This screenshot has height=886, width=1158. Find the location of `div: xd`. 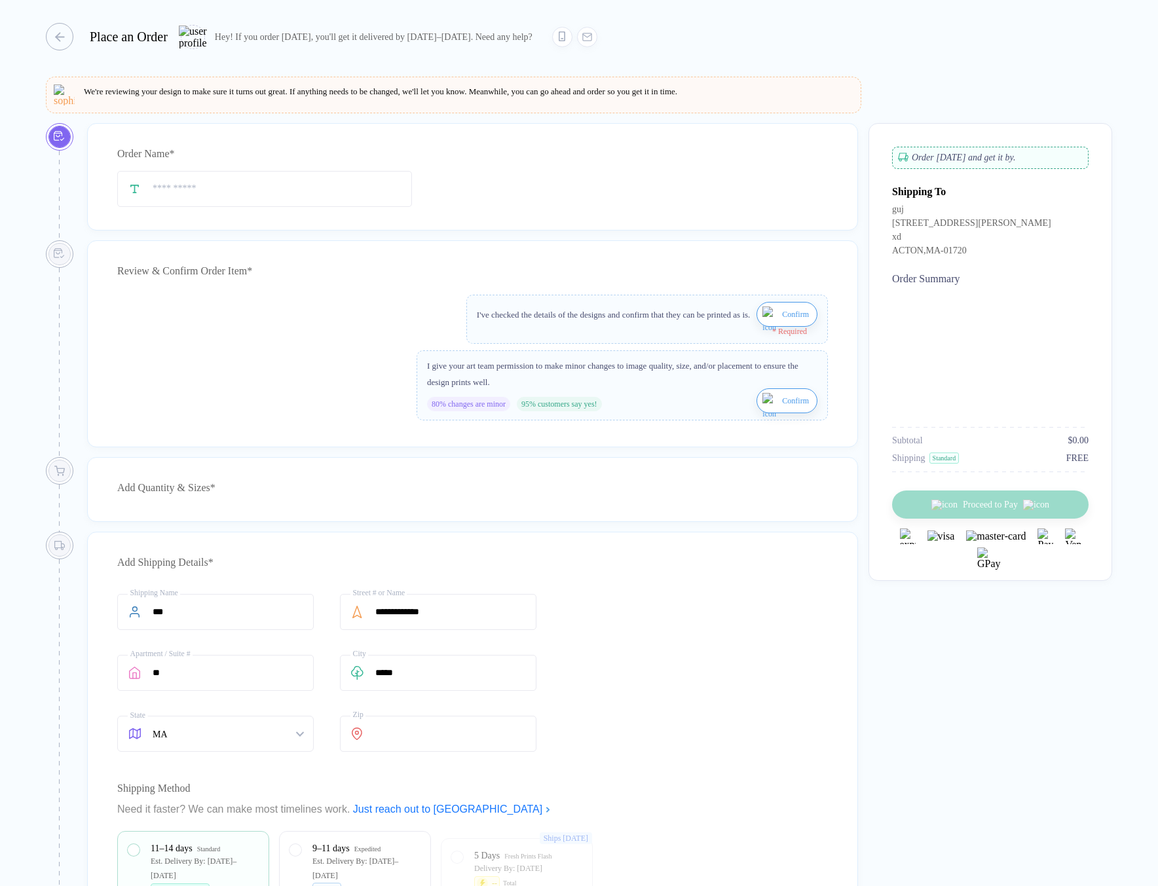

div: xd is located at coordinates (971, 238).